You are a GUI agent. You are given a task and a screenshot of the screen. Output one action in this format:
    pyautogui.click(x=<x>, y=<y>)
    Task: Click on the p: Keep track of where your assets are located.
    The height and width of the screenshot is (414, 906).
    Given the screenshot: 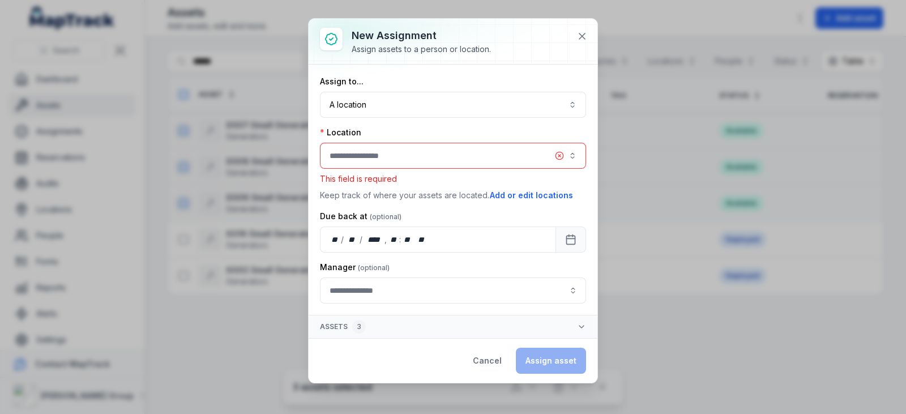 What is the action you would take?
    pyautogui.click(x=453, y=195)
    